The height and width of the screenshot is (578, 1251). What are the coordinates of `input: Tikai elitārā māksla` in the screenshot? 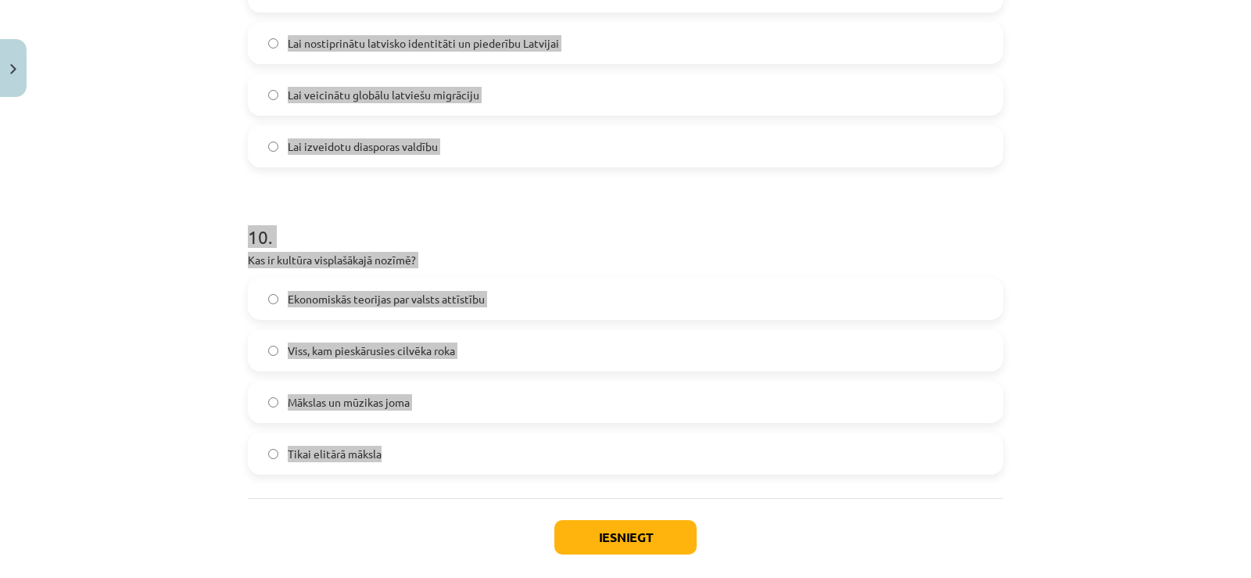 It's located at (273, 453).